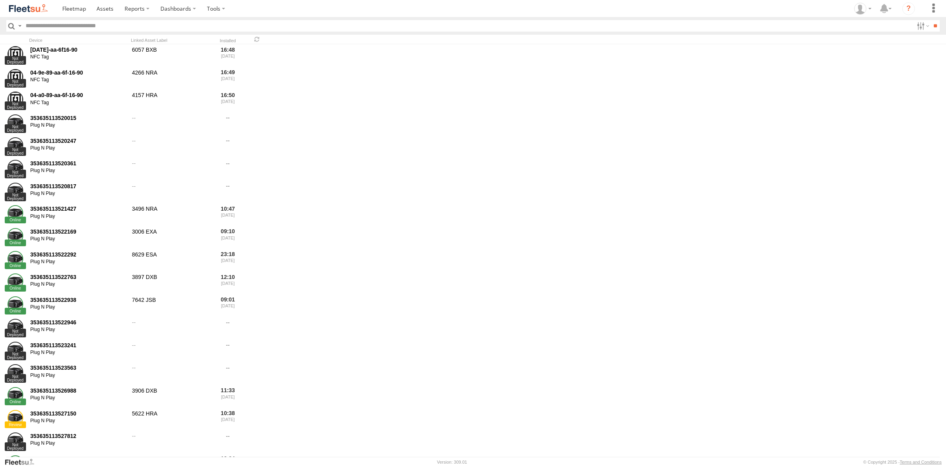  Describe the element at coordinates (78, 459) in the screenshot. I see `div: 353635113528067` at that location.